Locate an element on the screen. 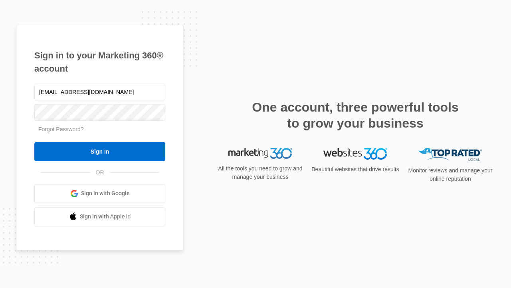 The width and height of the screenshot is (511, 288). img: Marketing 360 is located at coordinates (261, 153).